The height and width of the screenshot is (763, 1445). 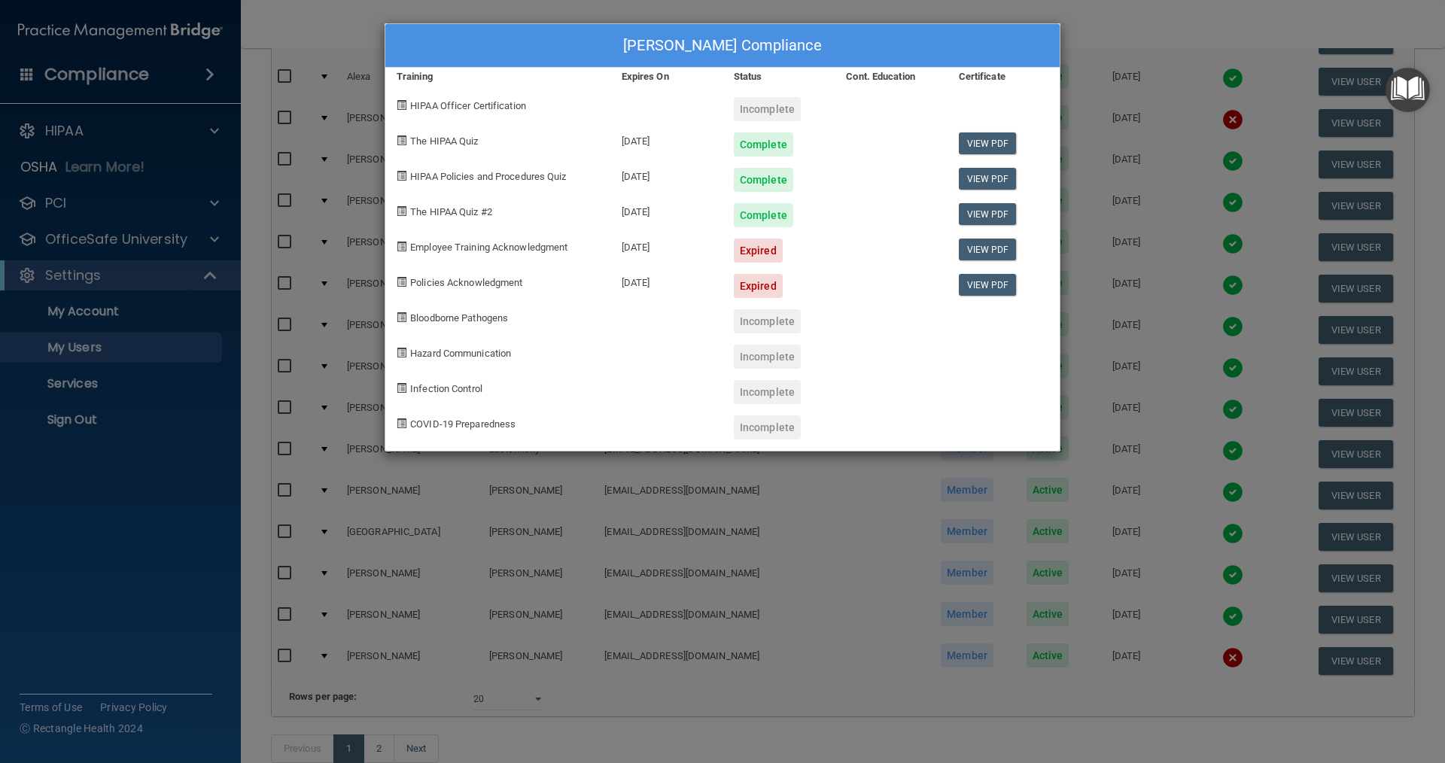 I want to click on div: Status, so click(x=778, y=77).